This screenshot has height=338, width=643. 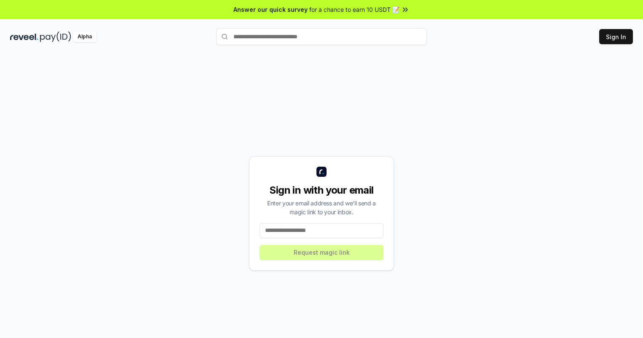 I want to click on span: for a chance to earn 10 USDT 📝, so click(x=354, y=9).